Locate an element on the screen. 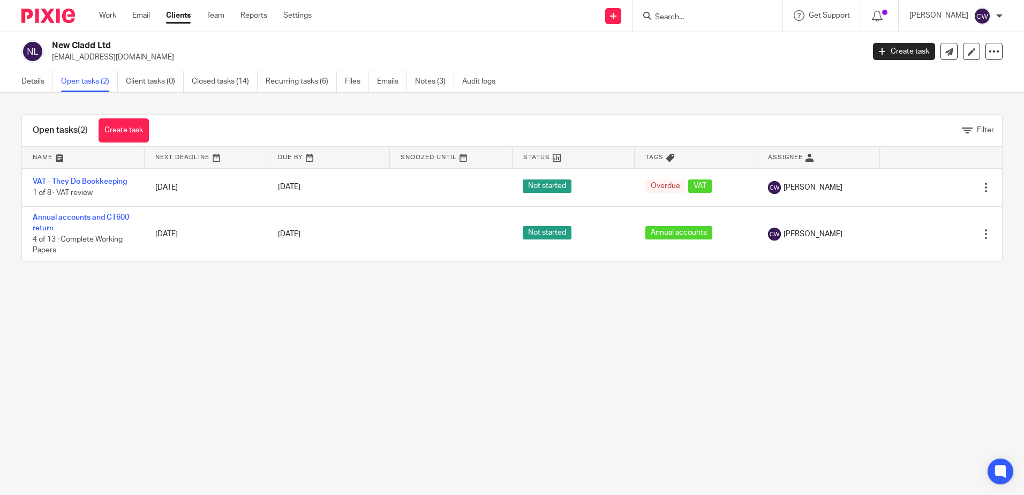 The image size is (1024, 495). span: Status is located at coordinates (536, 157).